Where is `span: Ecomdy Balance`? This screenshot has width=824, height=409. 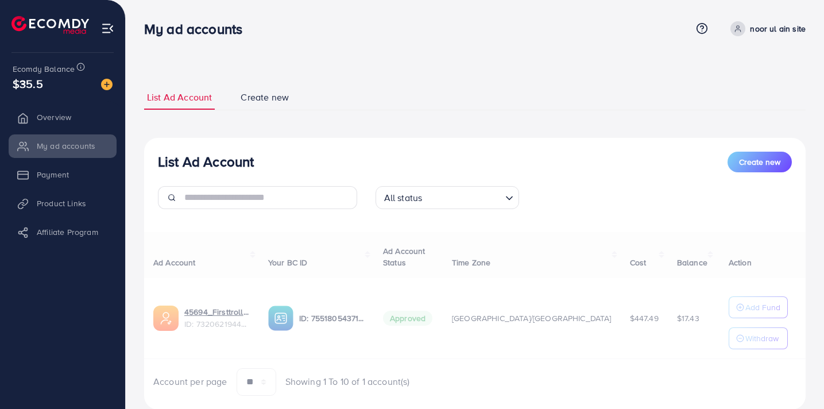
span: Ecomdy Balance is located at coordinates (44, 69).